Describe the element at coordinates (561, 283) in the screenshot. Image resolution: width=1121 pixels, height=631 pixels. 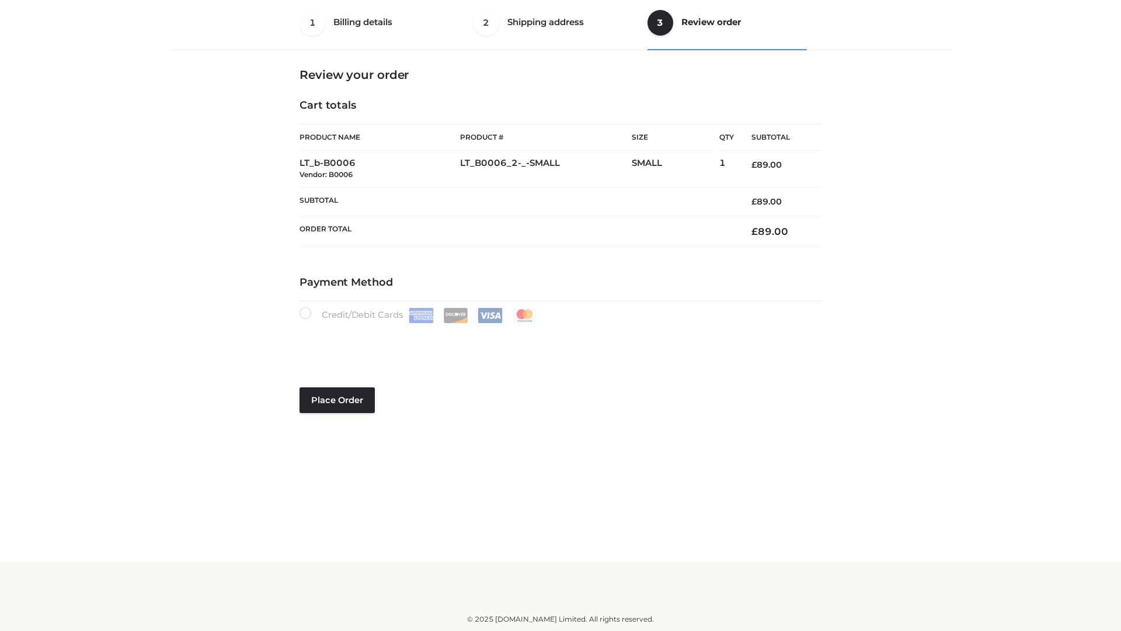
I see `h4: Payment Method` at that location.